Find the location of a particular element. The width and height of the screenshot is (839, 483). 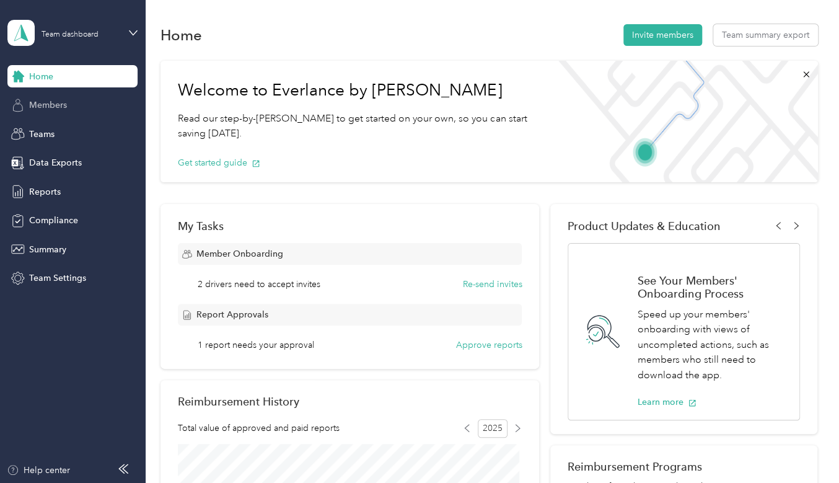

p: Speed up your members' onboarding with views of uncompleted actions, such as members who still ne... is located at coordinates (712, 345).